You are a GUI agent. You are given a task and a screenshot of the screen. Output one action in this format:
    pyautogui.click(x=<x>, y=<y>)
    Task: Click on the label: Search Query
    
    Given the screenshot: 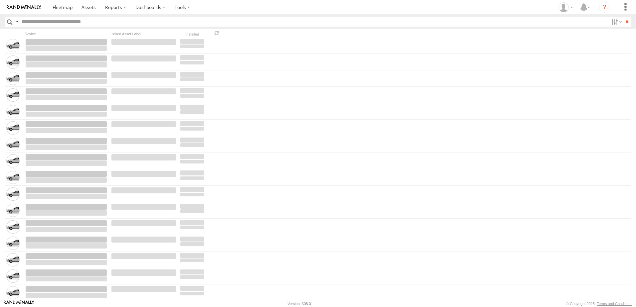 What is the action you would take?
    pyautogui.click(x=17, y=22)
    